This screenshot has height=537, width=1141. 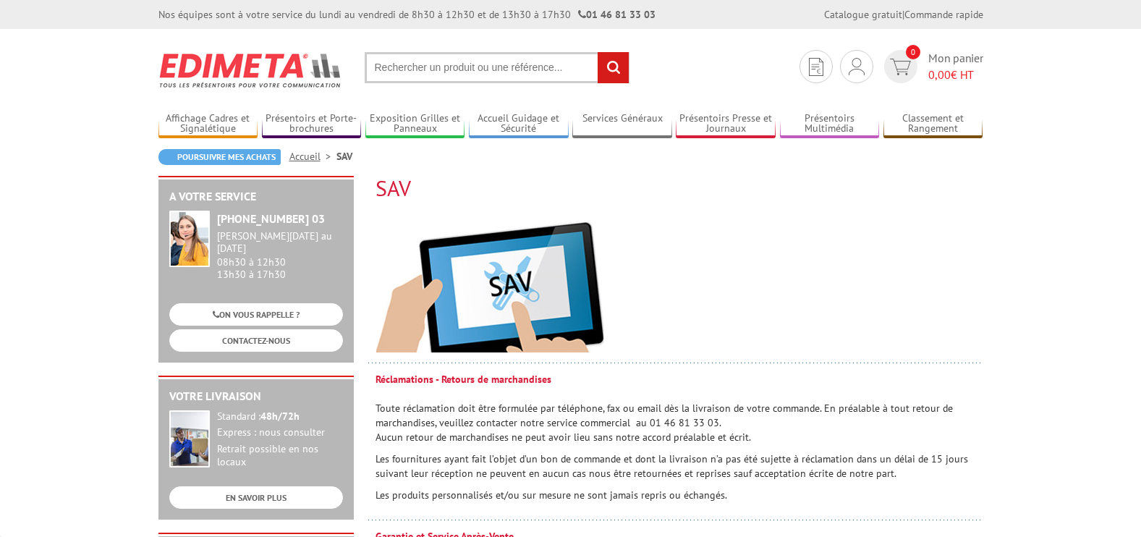 I want to click on span: 0,00, so click(x=939, y=74).